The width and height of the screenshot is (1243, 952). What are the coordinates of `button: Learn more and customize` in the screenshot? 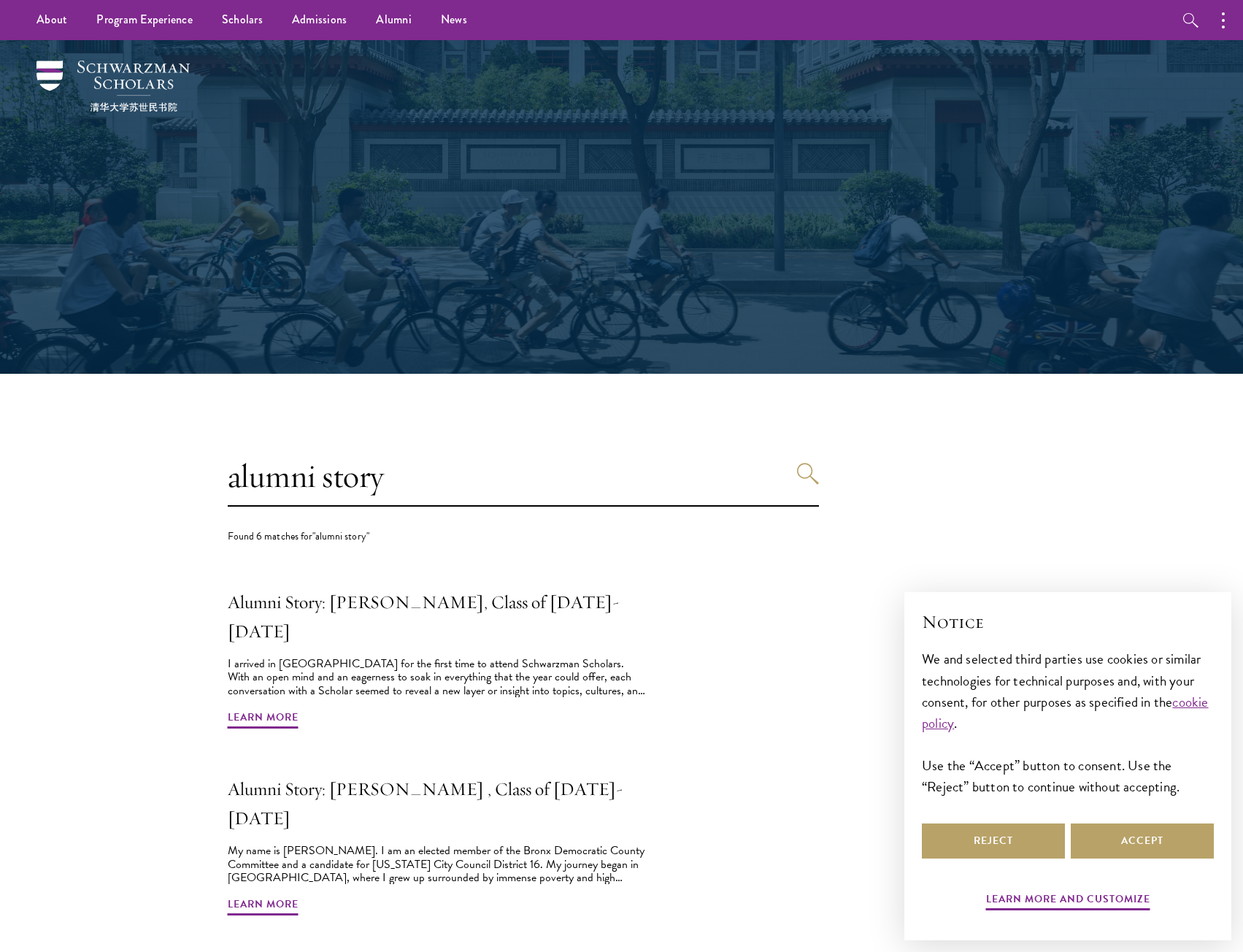 It's located at (1067, 901).